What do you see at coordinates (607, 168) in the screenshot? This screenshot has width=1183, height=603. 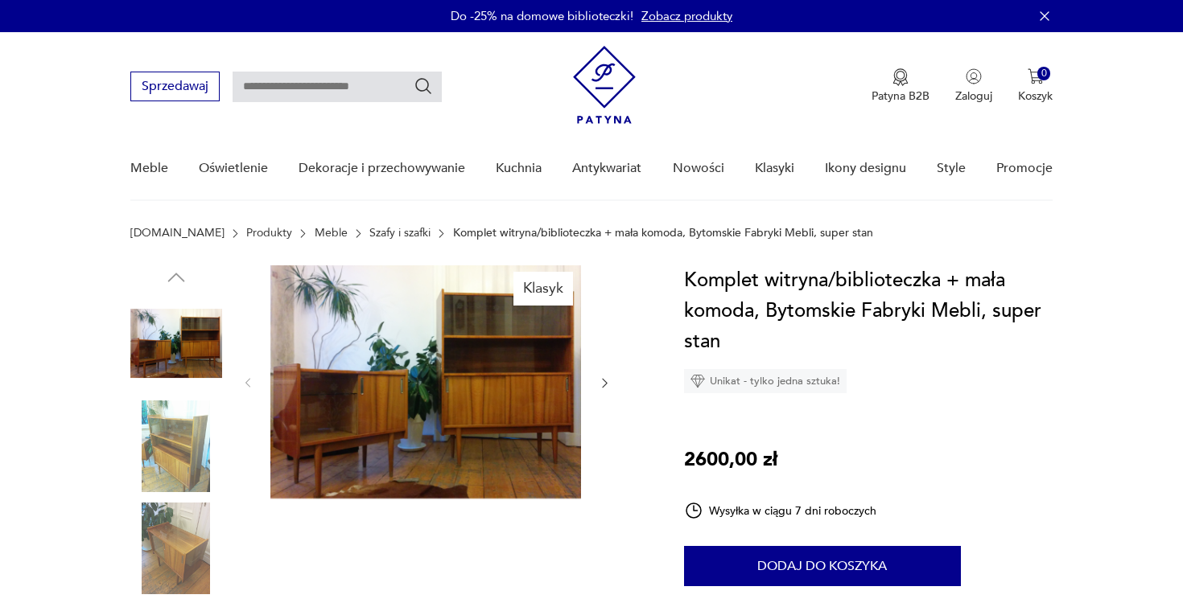 I see `a: Antykwariat` at bounding box center [607, 168].